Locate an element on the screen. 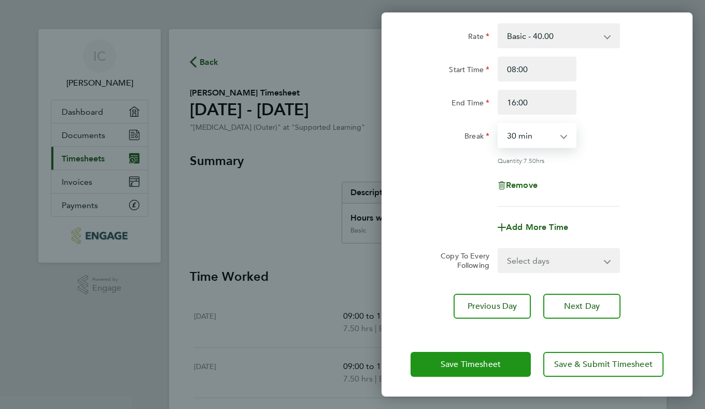  button: Add More Time is located at coordinates (533, 227).